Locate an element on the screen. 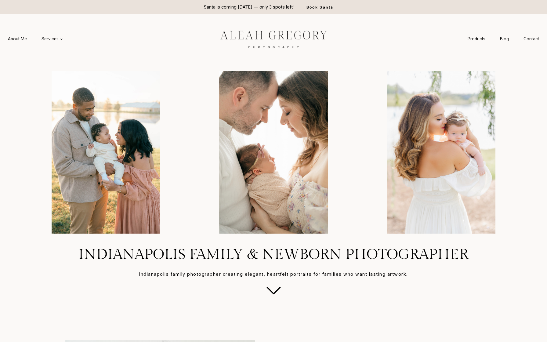  a: Blog is located at coordinates (505, 39).